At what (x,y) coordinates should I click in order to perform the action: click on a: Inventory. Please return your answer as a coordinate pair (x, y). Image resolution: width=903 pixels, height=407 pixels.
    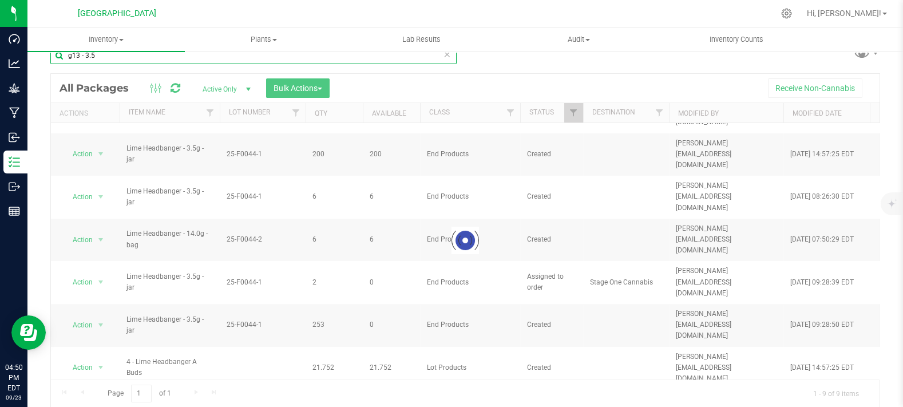
    Looking at the image, I should click on (106, 39).